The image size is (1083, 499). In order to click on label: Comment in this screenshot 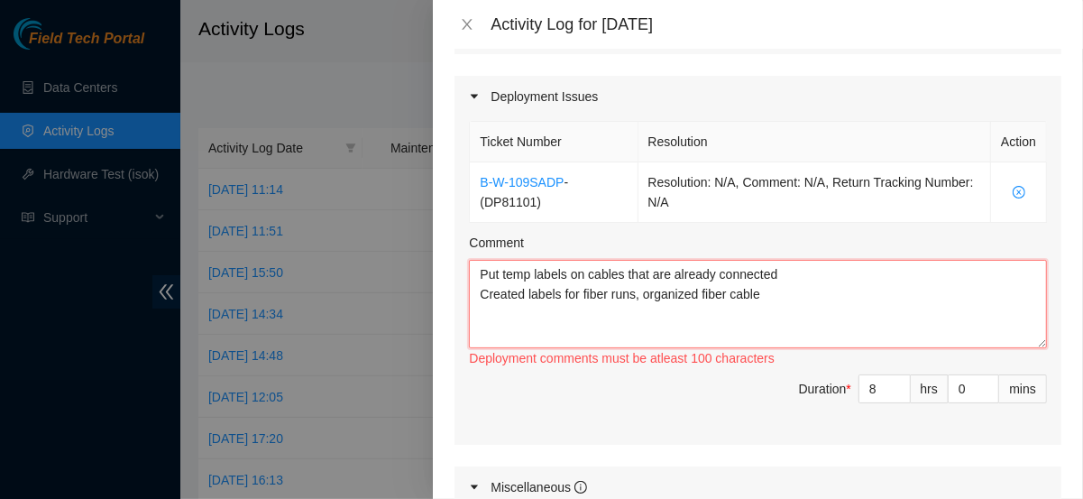, I will do `click(496, 243)`.